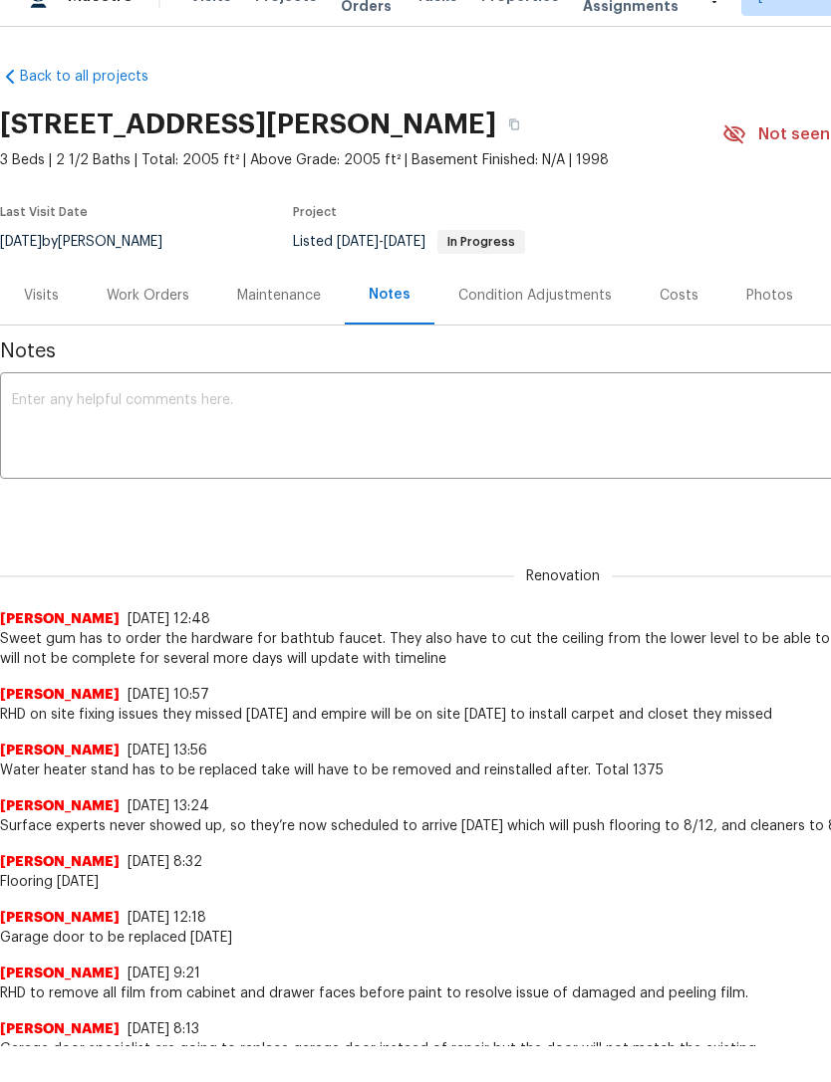  Describe the element at coordinates (389, 295) in the screenshot. I see `div: Notes` at that location.